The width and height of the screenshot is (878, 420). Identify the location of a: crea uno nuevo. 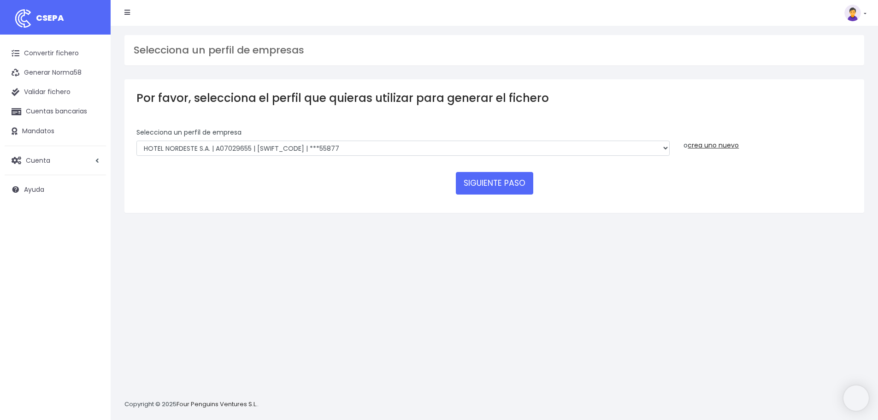
(713, 145).